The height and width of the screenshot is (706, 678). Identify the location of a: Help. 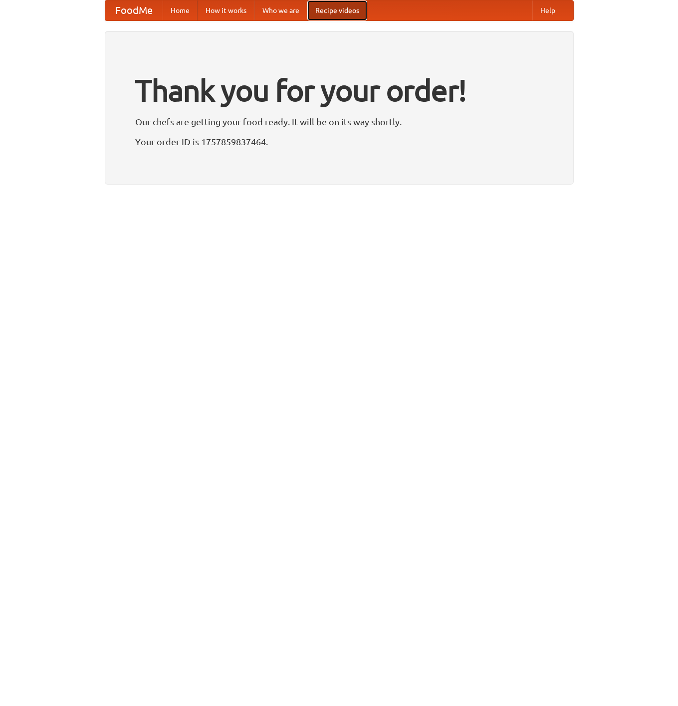
(547, 10).